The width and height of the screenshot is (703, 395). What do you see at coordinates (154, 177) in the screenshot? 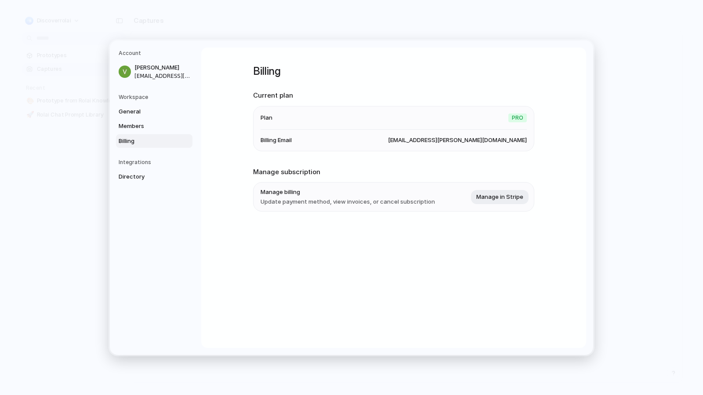
I see `a: Directory` at bounding box center [154, 177].